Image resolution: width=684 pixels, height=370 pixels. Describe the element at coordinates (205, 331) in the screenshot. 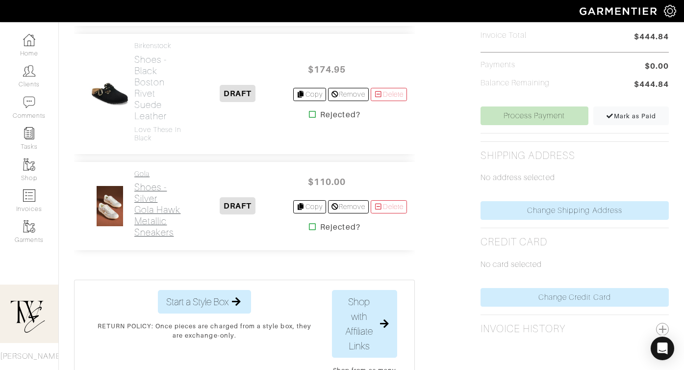

I see `p: RETURN POLICY: Once pieces are charged from a style box, they are exchange-only.` at that location.